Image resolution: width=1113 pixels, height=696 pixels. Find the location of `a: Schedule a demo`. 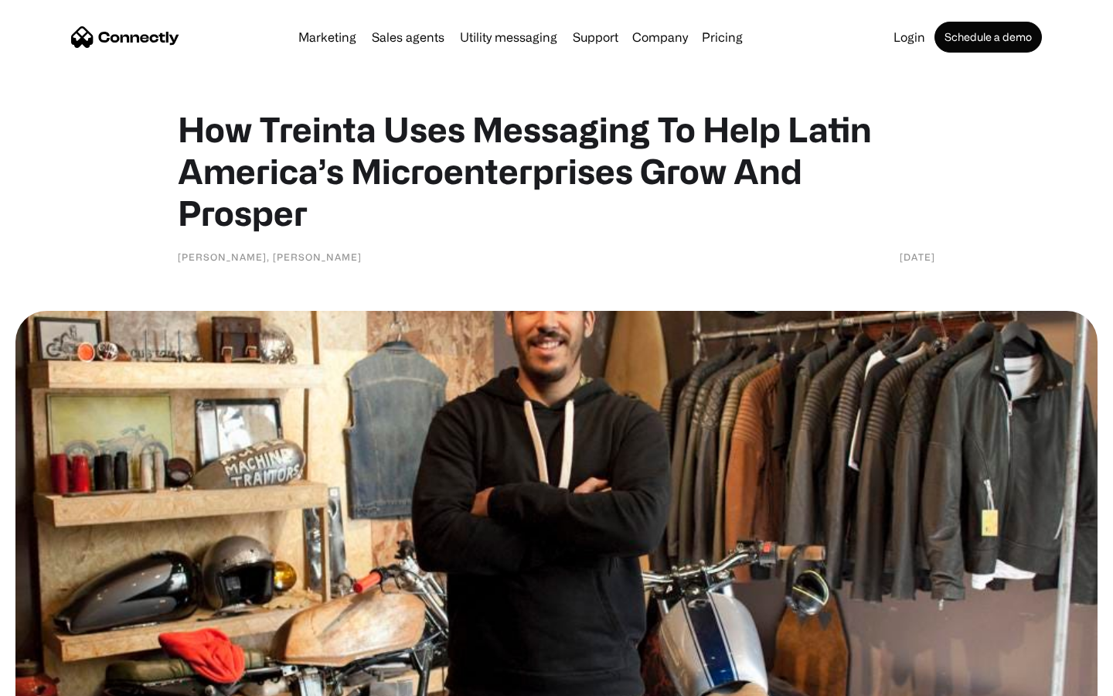

a: Schedule a demo is located at coordinates (988, 37).